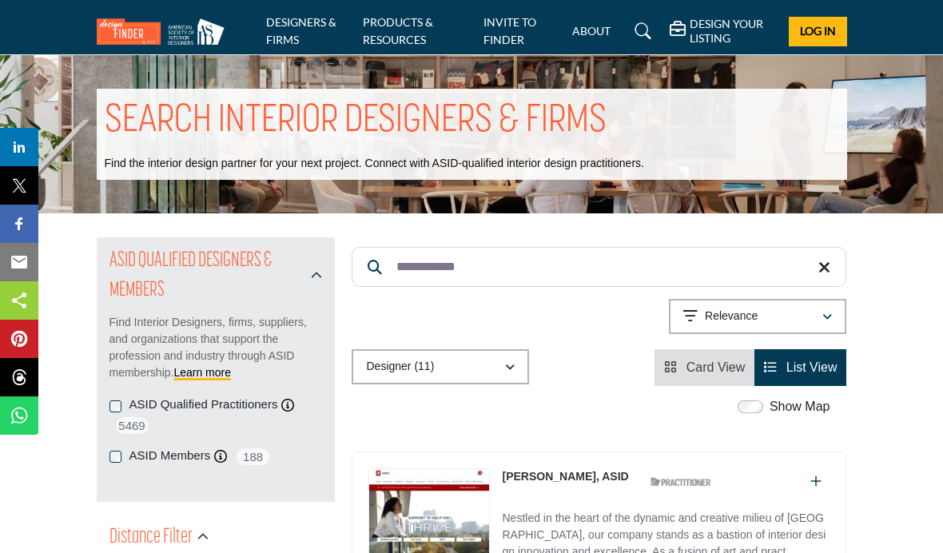 Image resolution: width=943 pixels, height=553 pixels. Describe the element at coordinates (817, 30) in the screenshot. I see `span: Log In` at that location.